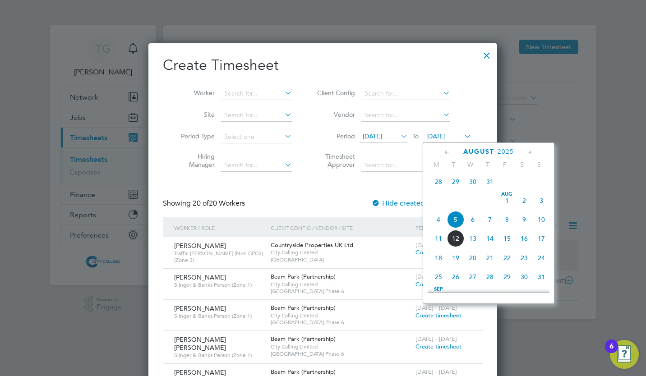 This screenshot has width=646, height=376. Describe the element at coordinates (473, 258) in the screenshot. I see `span: 20` at that location.